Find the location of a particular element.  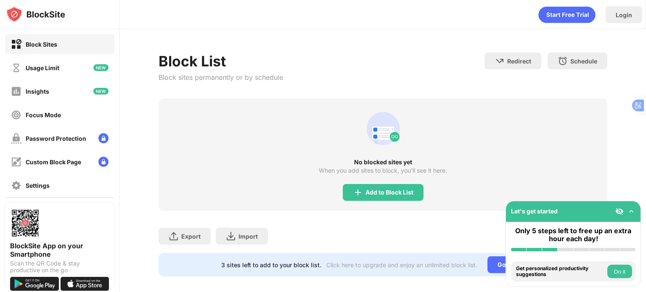

div: No blocked sites yet is located at coordinates (383, 162).